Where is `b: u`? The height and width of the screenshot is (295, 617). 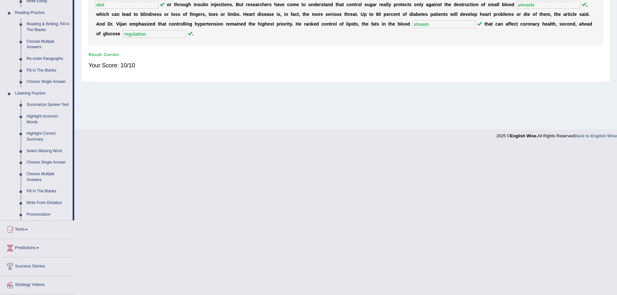 b: u is located at coordinates (184, 5).